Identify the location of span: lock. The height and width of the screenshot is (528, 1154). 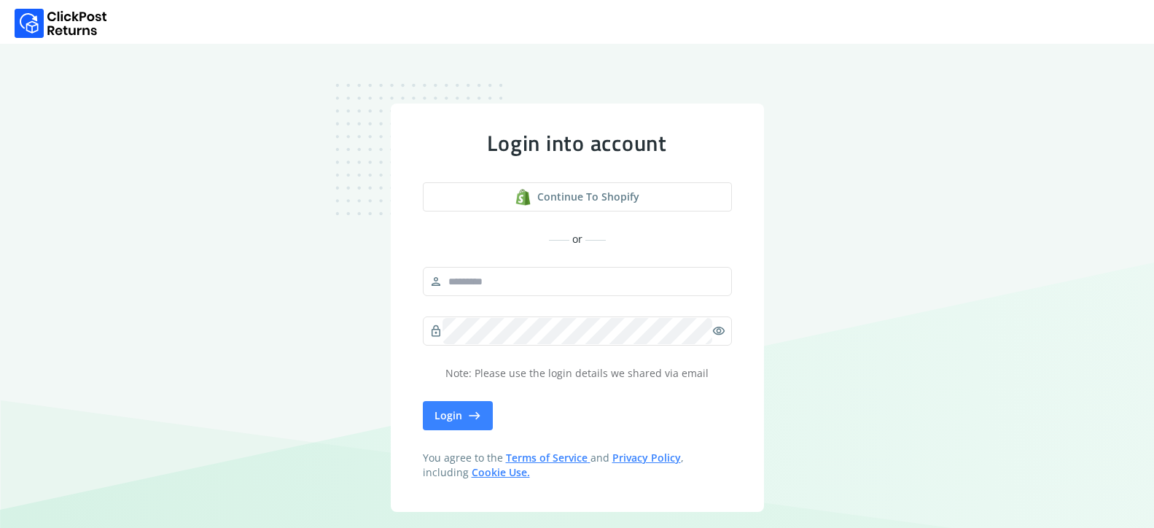
(436, 331).